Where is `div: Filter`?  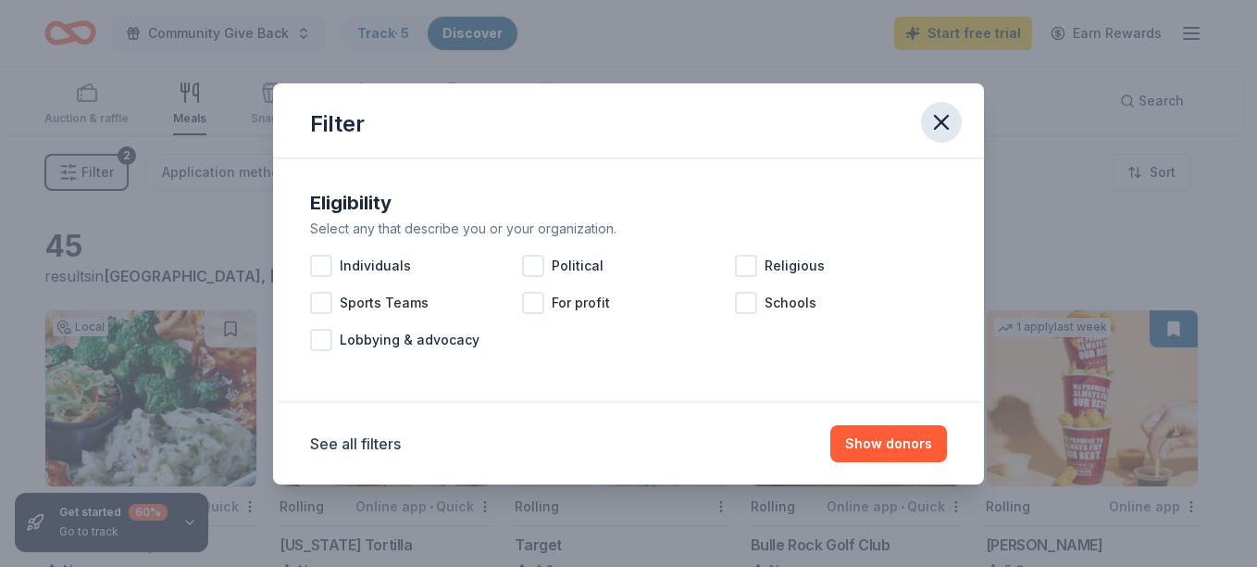
div: Filter is located at coordinates (337, 124).